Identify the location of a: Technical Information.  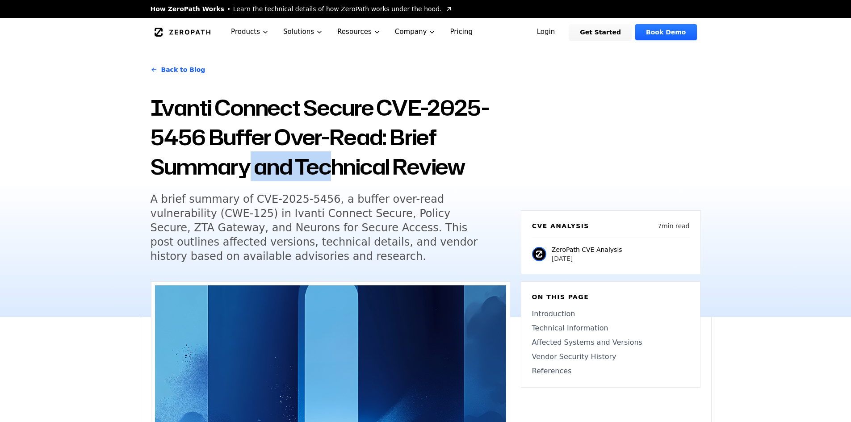
(611, 329).